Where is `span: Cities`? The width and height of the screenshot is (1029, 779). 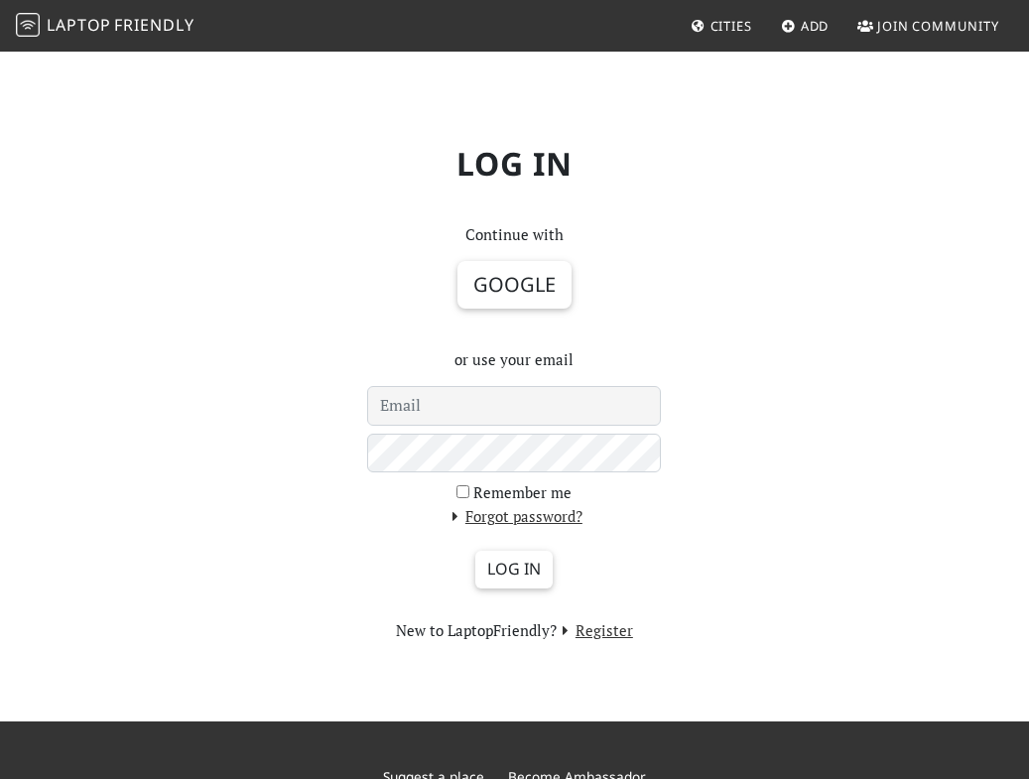
span: Cities is located at coordinates (732, 26).